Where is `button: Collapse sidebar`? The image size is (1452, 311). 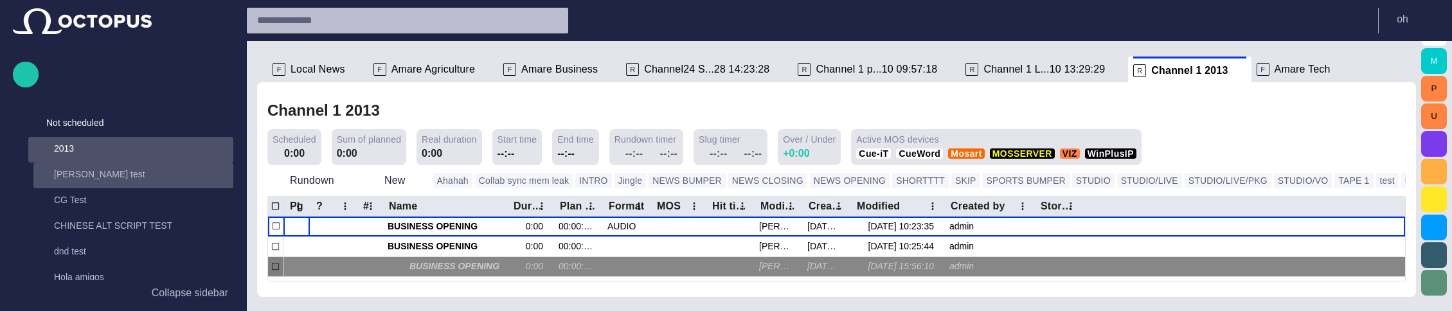 button: Collapse sidebar is located at coordinates (123, 293).